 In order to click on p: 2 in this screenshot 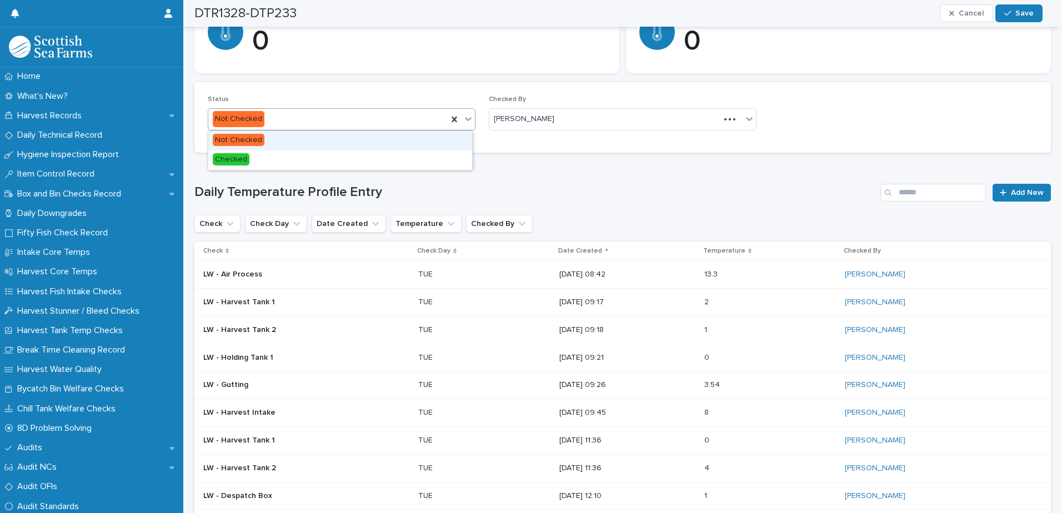, I will do `click(708, 301)`.